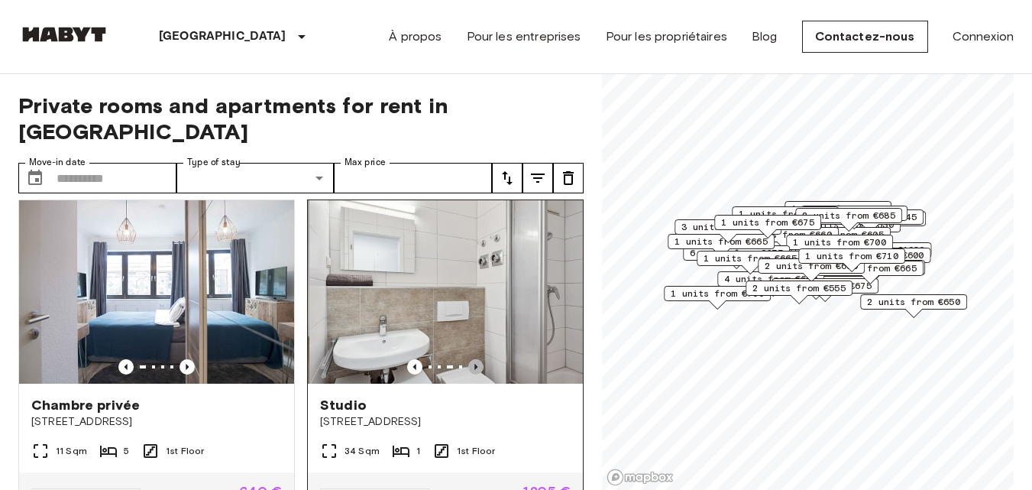 The image size is (1032, 490). I want to click on span: 1 units from €615, so click(854, 213).